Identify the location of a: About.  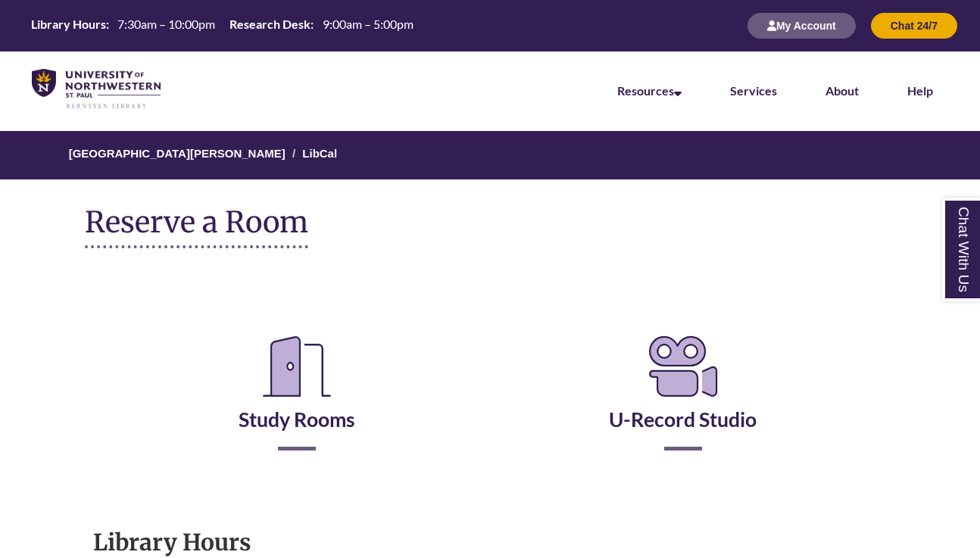
(842, 90).